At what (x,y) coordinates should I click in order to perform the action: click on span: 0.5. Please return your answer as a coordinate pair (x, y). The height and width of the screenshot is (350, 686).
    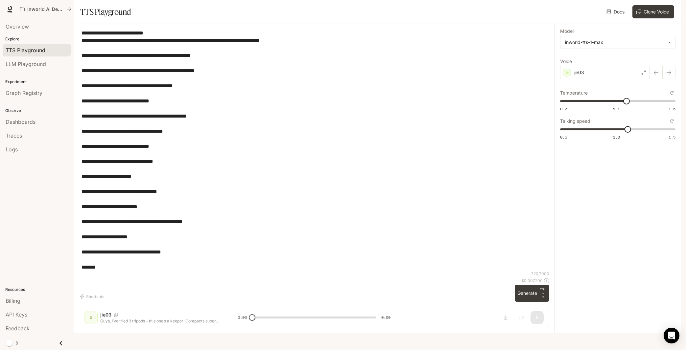
    Looking at the image, I should click on (563, 137).